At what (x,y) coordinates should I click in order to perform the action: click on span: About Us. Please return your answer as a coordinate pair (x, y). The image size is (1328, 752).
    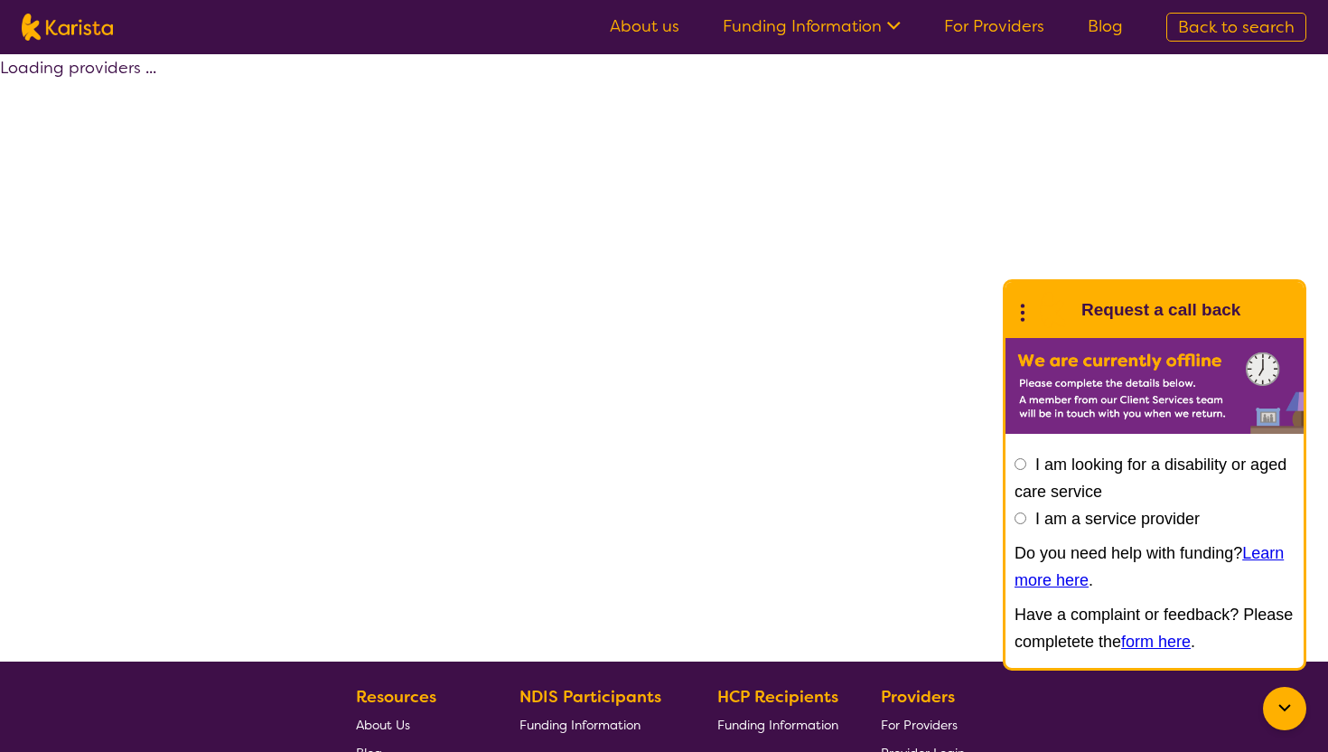
    Looking at the image, I should click on (383, 725).